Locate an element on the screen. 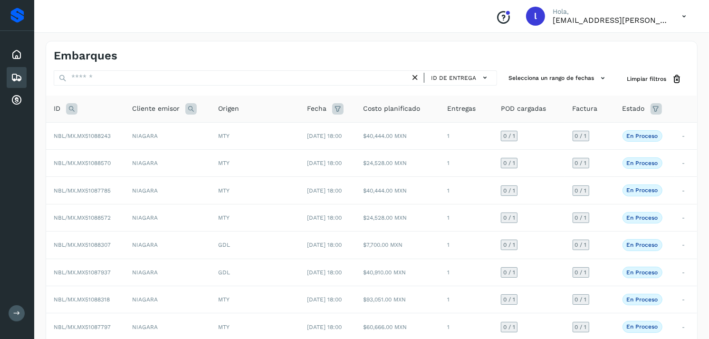  span: Factura is located at coordinates (585, 108).